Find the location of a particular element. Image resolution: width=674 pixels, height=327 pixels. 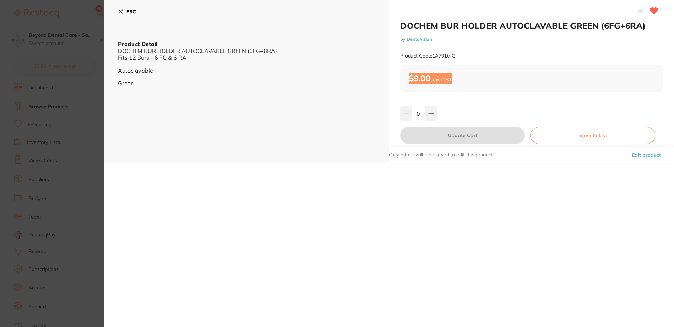

div: DOCHEM BUR HOLDER AUTOCLAVABLE GREEN (6FG+6RA) Fits 12 Burs - 6 FG & 6 RA Autoclavable Green is located at coordinates (247, 67).